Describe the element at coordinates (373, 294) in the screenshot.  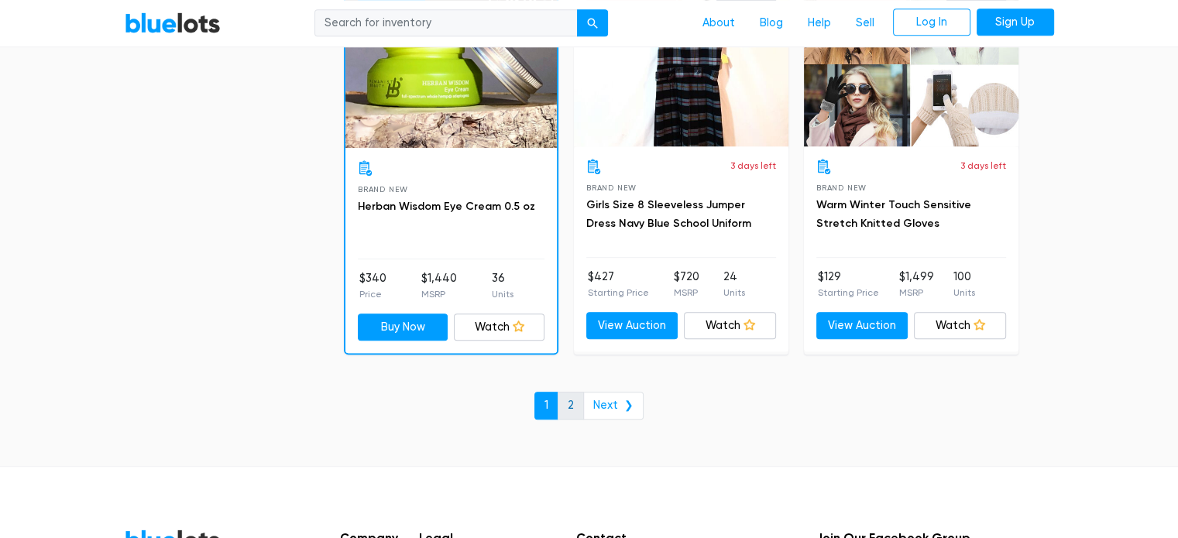
I see `p: Price` at that location.